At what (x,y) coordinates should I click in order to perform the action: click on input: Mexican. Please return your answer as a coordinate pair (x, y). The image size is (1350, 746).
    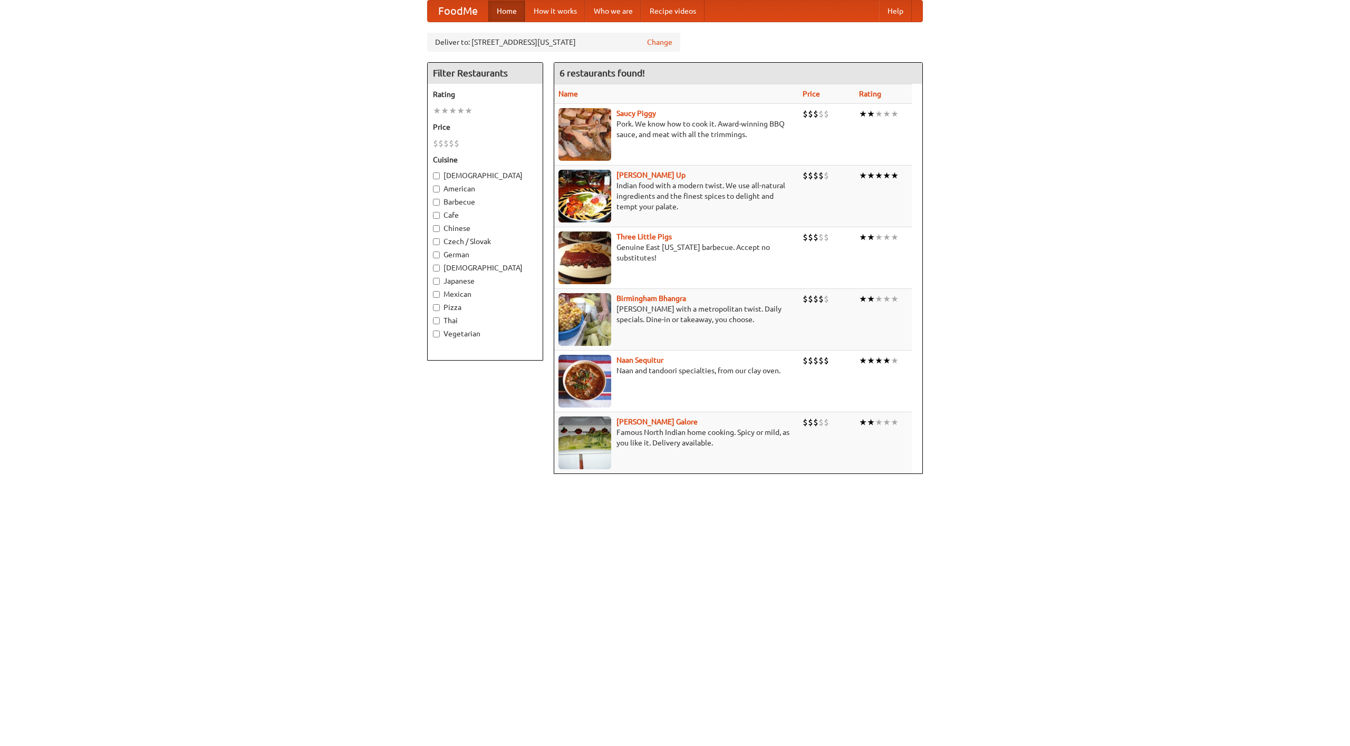
    Looking at the image, I should click on (436, 294).